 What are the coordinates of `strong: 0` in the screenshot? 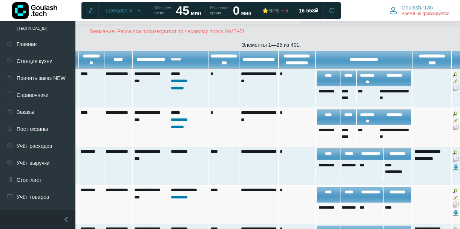 It's located at (237, 11).